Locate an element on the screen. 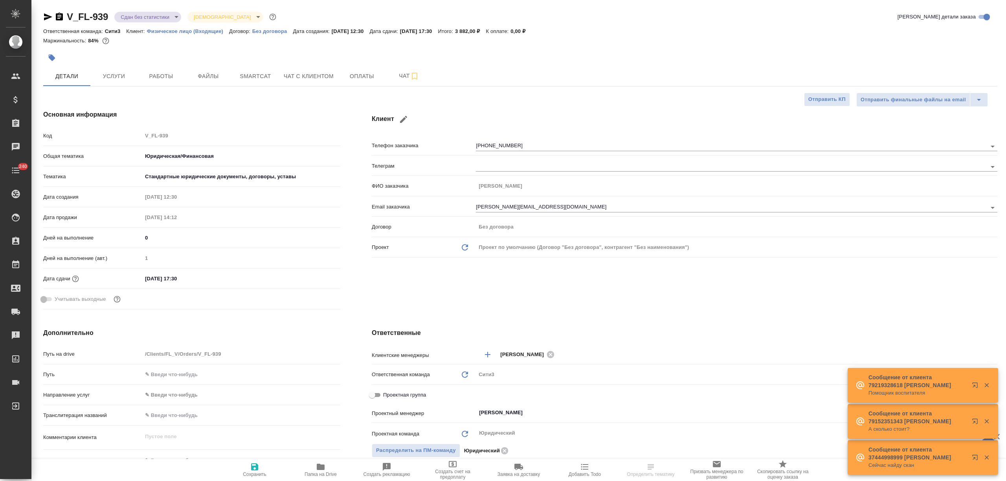  div: Проект по умолчанию (Договор "Без договора", контрагент "Без наименования") is located at coordinates (736, 247).